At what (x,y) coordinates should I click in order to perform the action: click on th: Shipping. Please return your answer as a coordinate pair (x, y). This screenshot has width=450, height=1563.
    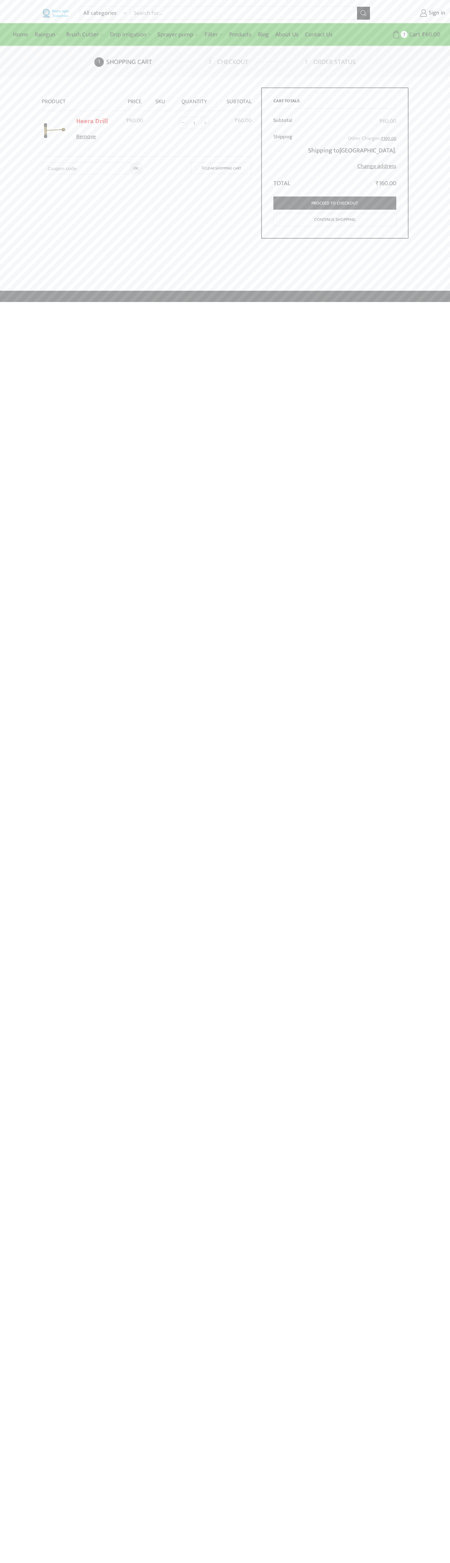
    Looking at the image, I should click on (285, 152).